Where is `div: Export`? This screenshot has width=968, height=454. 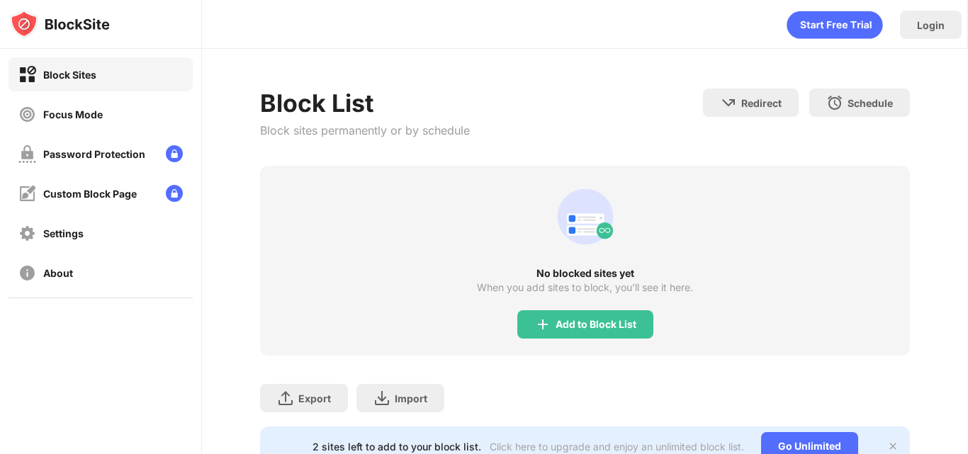 div: Export is located at coordinates (315, 398).